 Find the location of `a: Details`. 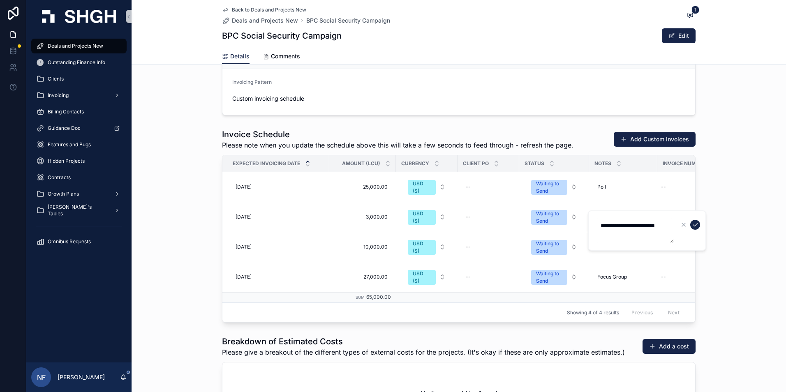

a: Details is located at coordinates (236, 57).